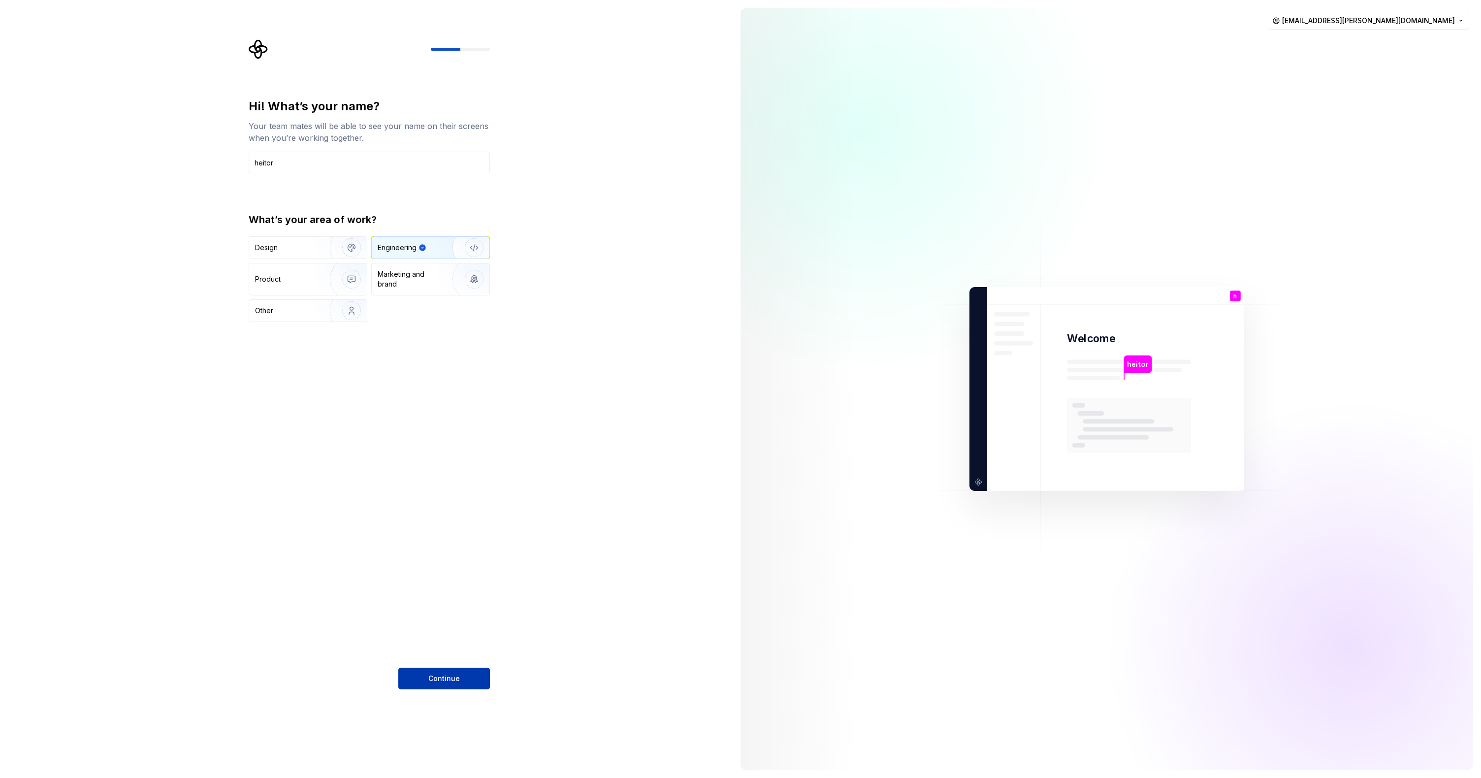 The image size is (1481, 778). What do you see at coordinates (258, 49) in the screenshot?
I see `svg: Supernova Logo` at bounding box center [258, 49].